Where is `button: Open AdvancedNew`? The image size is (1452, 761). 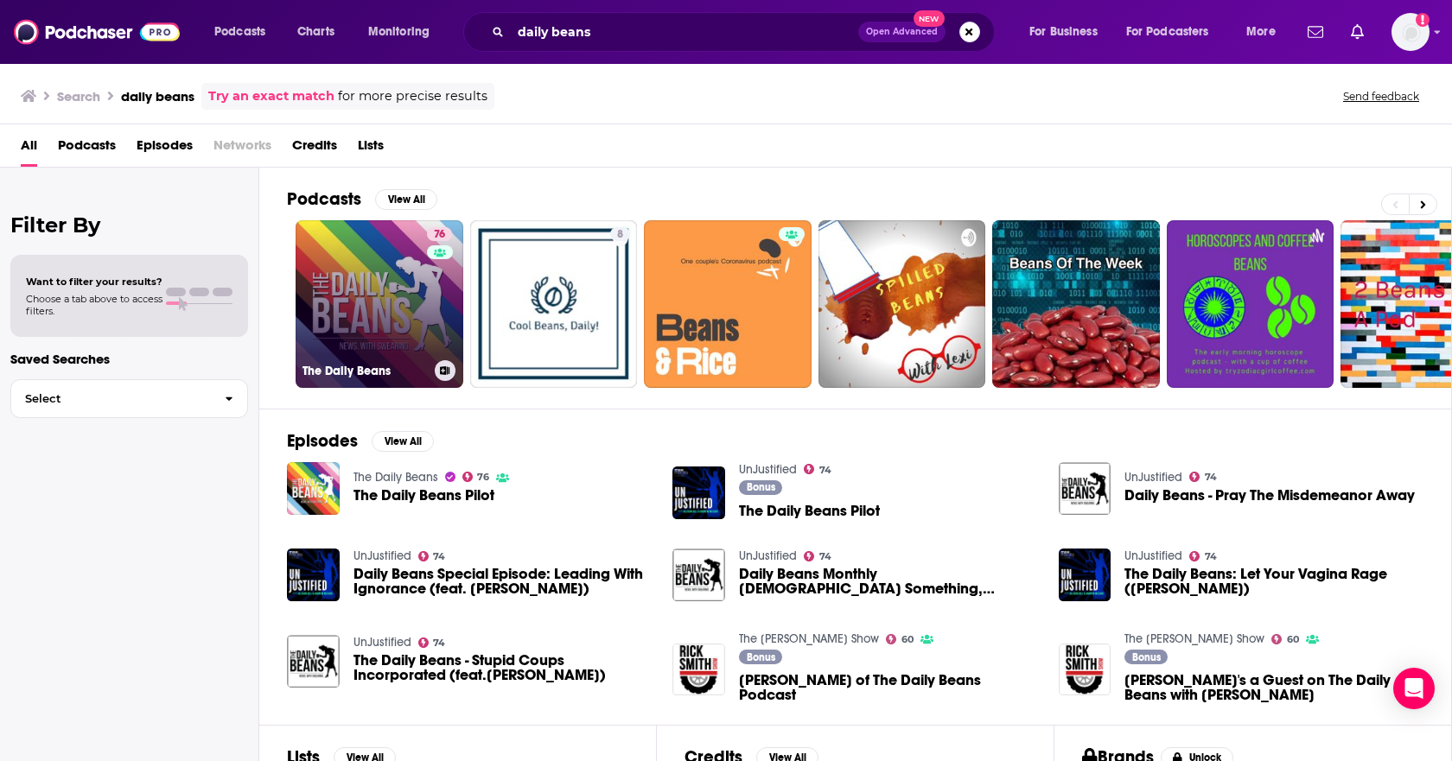 button: Open AdvancedNew is located at coordinates (901, 32).